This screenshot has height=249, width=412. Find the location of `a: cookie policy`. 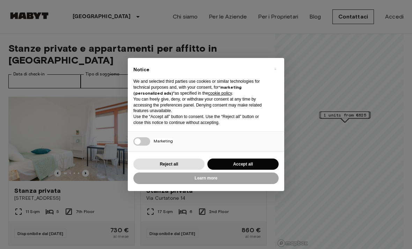

a: cookie policy is located at coordinates (220, 93).